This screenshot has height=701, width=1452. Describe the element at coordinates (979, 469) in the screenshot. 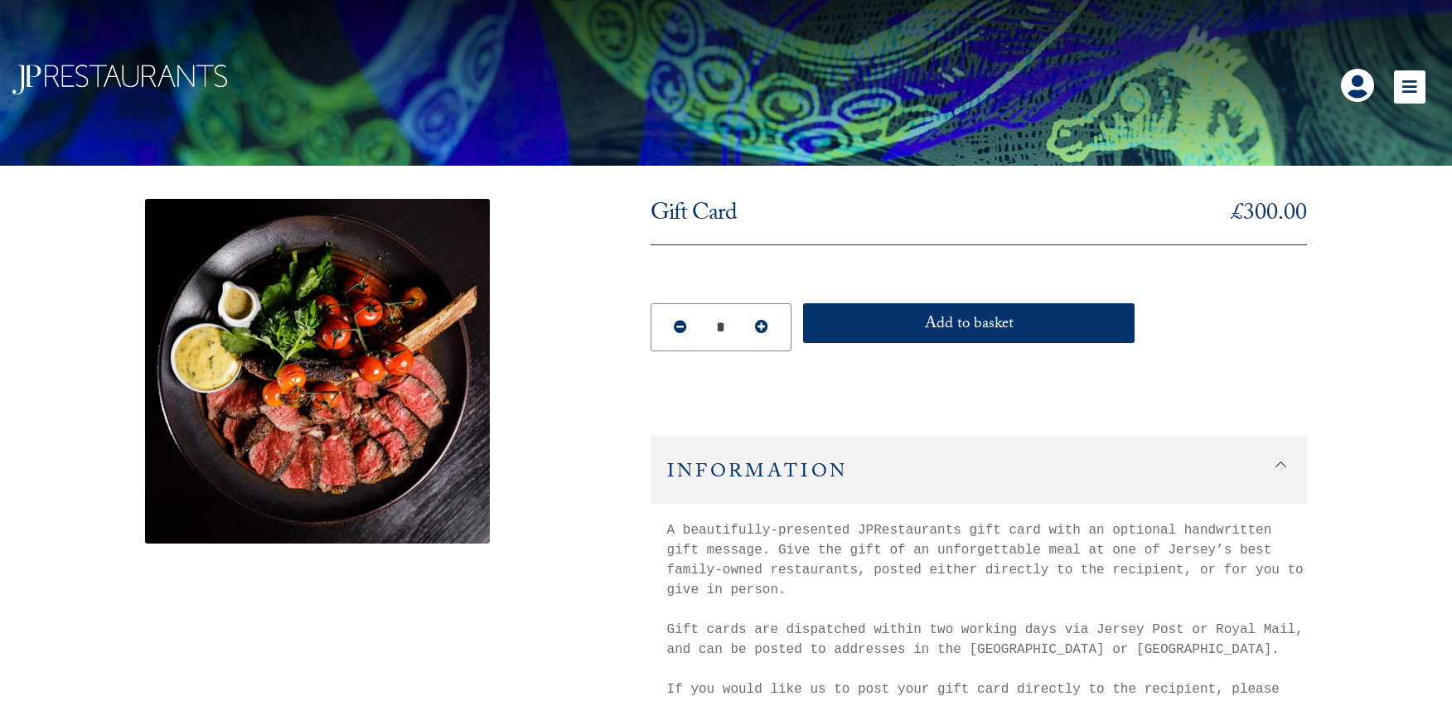

I see `h2: Information` at that location.